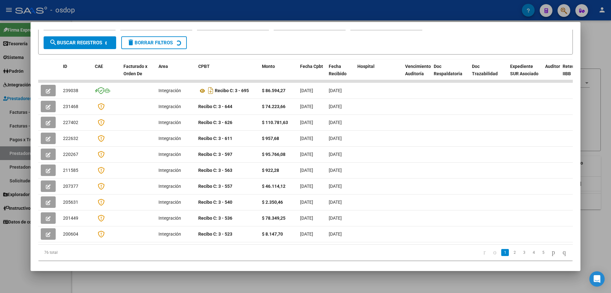 This screenshot has height=293, width=611. I want to click on span: 239038, so click(71, 90).